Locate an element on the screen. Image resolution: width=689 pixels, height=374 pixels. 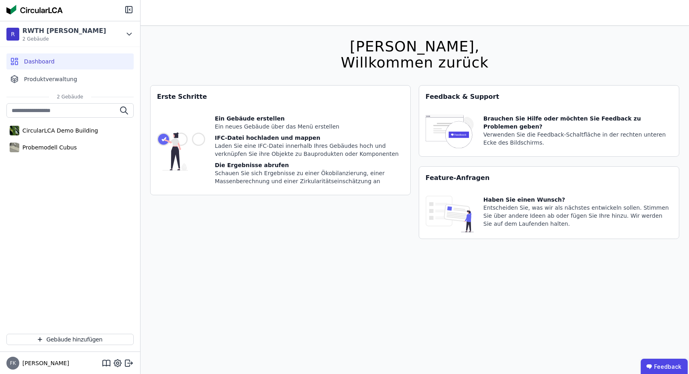
div: Laden Sie eine IFC-Datei innerhalb Ihres Gebäudes hoch und verknüpfen Sie ihre Objekte zu Bauprod... is located at coordinates (309, 150).